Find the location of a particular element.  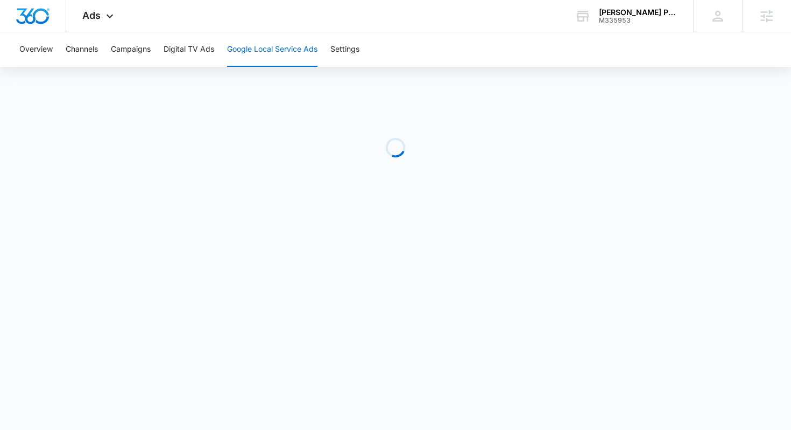

button: Settings is located at coordinates (345, 50).